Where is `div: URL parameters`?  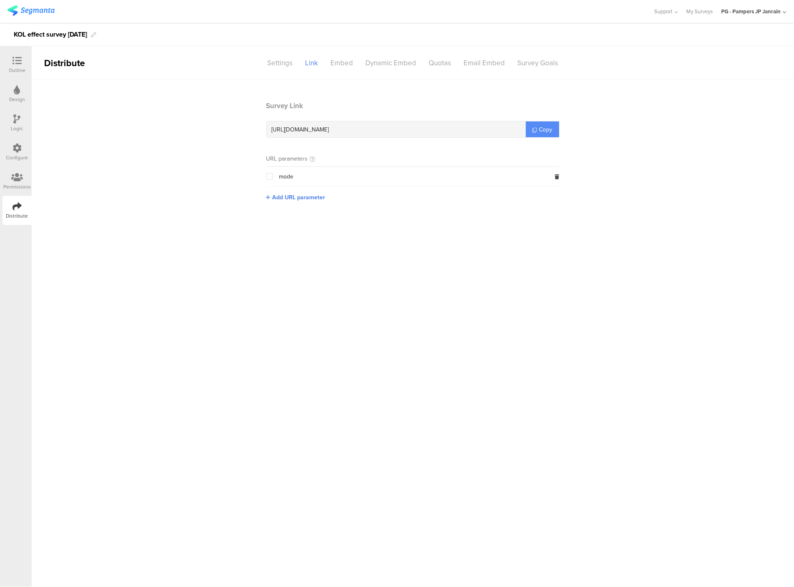
div: URL parameters is located at coordinates (287, 159).